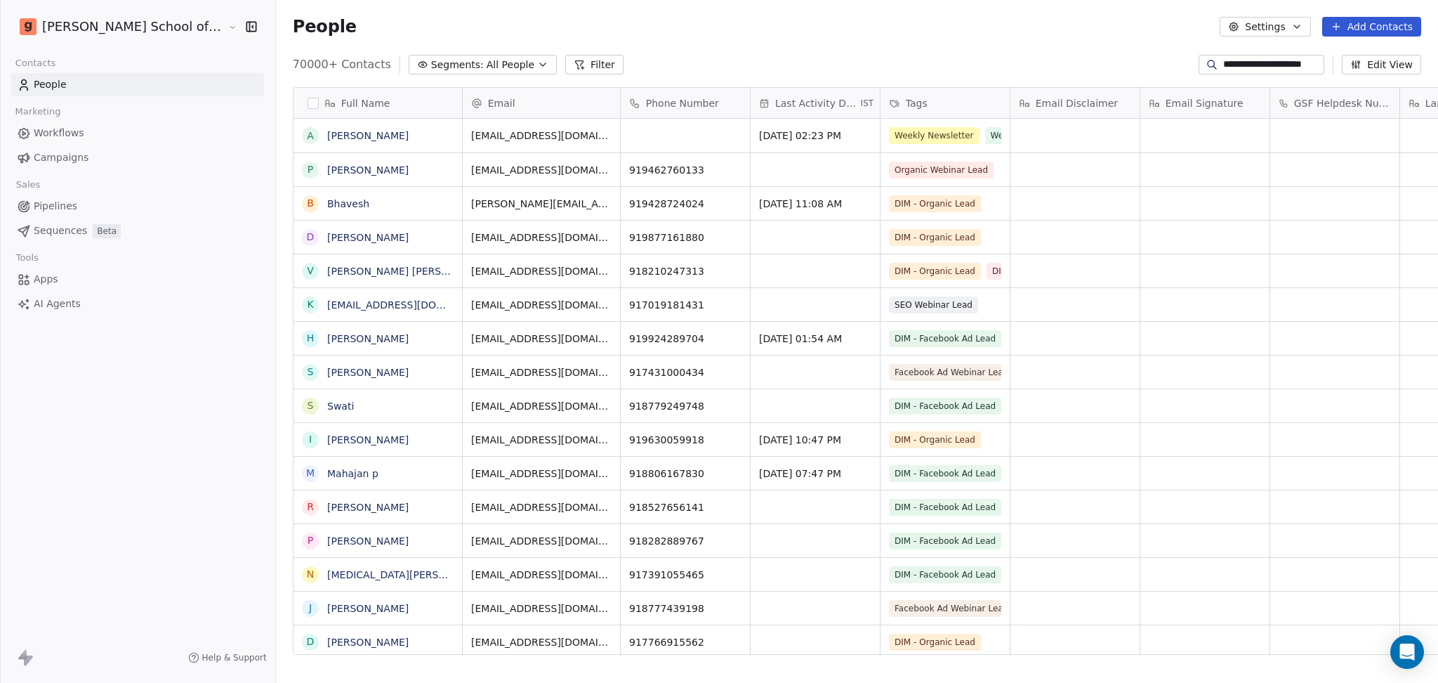 Image resolution: width=1438 pixels, height=683 pixels. Describe the element at coordinates (107, 231) in the screenshot. I see `span: Beta` at that location.